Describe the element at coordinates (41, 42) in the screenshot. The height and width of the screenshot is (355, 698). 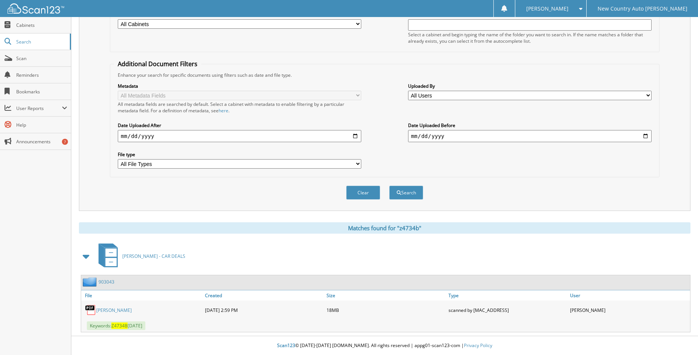
I see `span: Search` at that location.